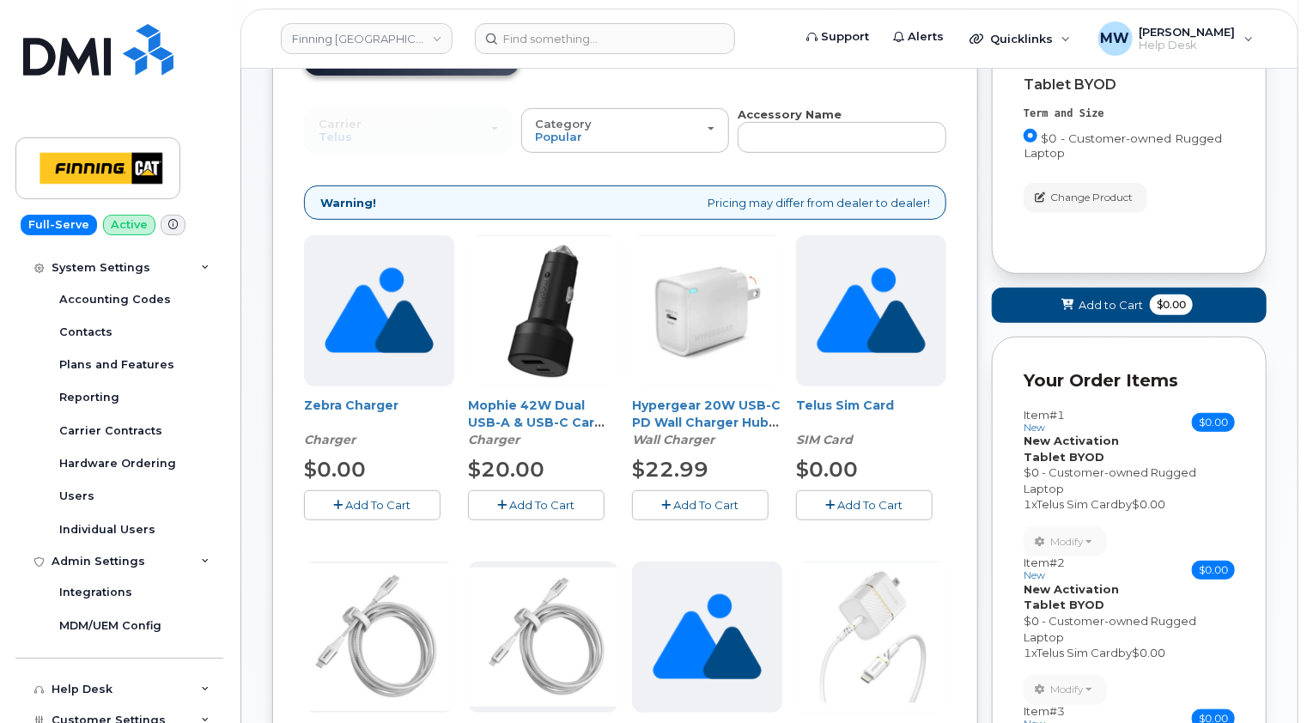 The height and width of the screenshot is (723, 1307). I want to click on div: Quicklinks, so click(1020, 39).